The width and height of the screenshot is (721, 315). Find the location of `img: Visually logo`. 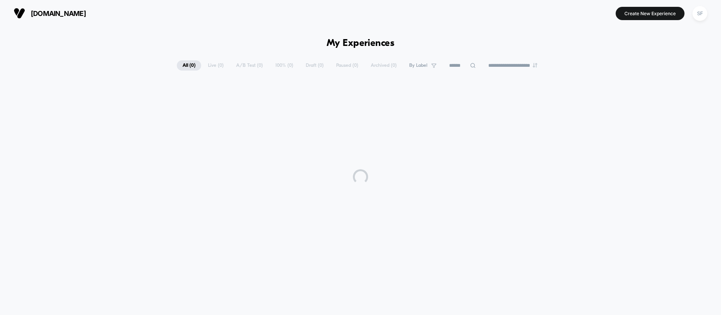

img: Visually logo is located at coordinates (19, 13).